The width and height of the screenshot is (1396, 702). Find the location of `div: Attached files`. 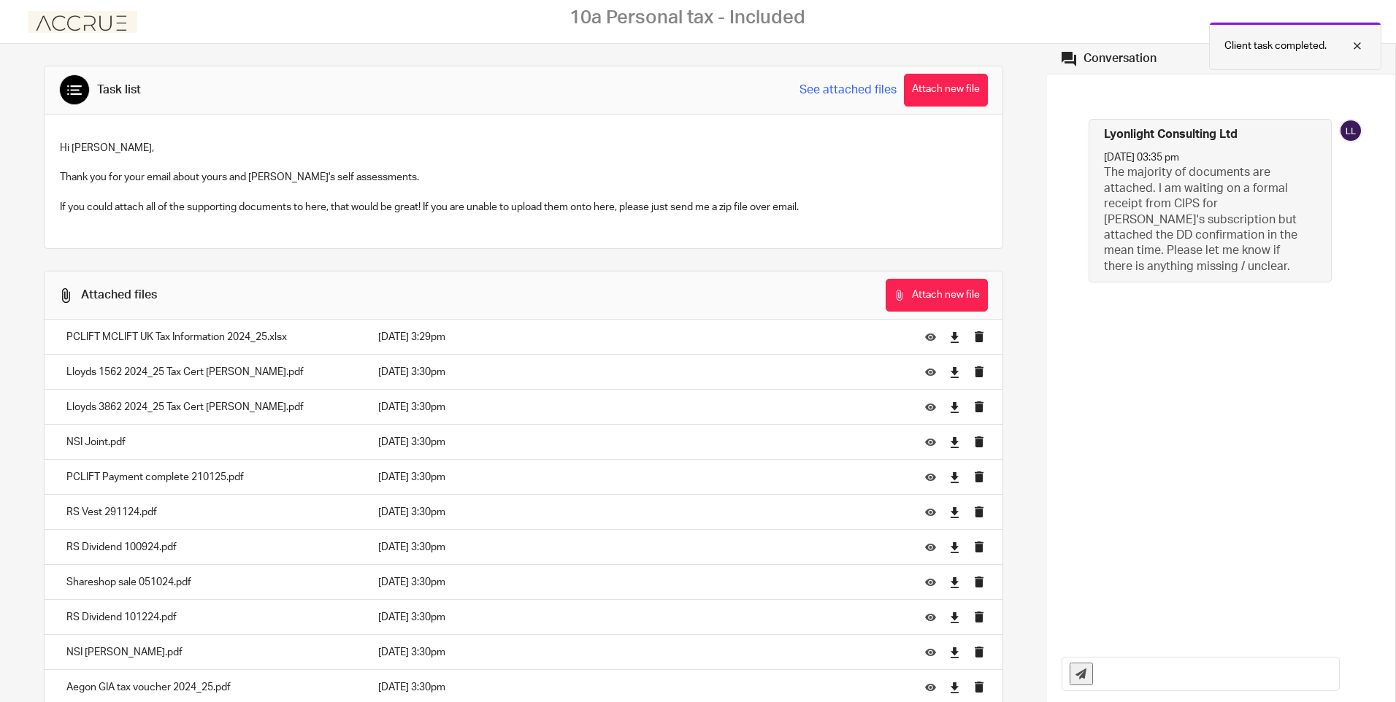

div: Attached files is located at coordinates (119, 295).